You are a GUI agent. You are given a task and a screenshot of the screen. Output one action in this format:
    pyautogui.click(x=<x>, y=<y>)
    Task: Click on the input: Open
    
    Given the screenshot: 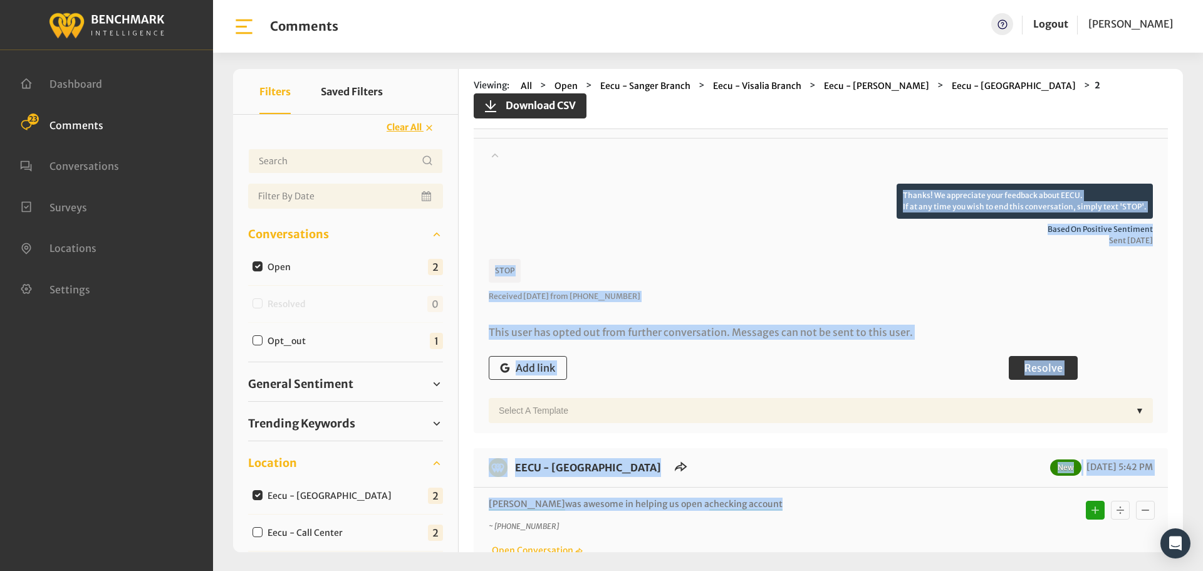 What is the action you would take?
    pyautogui.click(x=258, y=266)
    